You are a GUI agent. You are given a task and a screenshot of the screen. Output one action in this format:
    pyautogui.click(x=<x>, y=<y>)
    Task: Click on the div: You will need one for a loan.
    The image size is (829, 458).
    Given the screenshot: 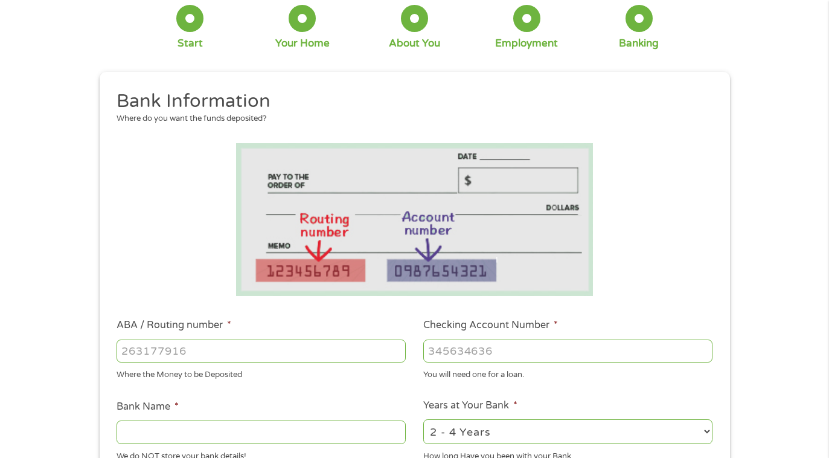 What is the action you would take?
    pyautogui.click(x=568, y=373)
    